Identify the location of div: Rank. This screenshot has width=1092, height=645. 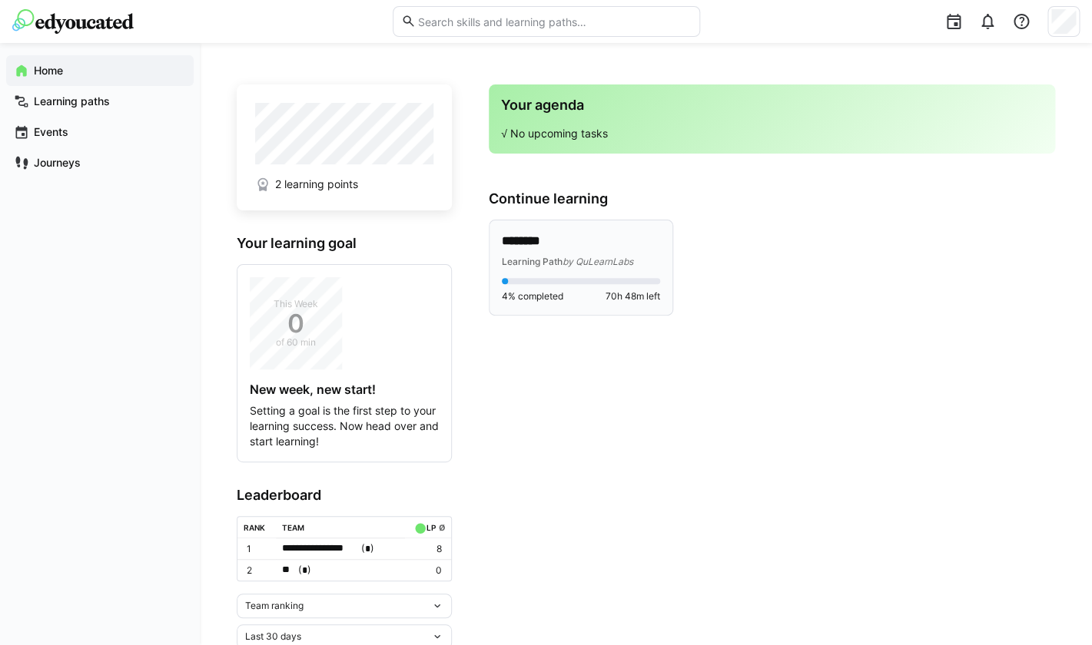
(254, 528).